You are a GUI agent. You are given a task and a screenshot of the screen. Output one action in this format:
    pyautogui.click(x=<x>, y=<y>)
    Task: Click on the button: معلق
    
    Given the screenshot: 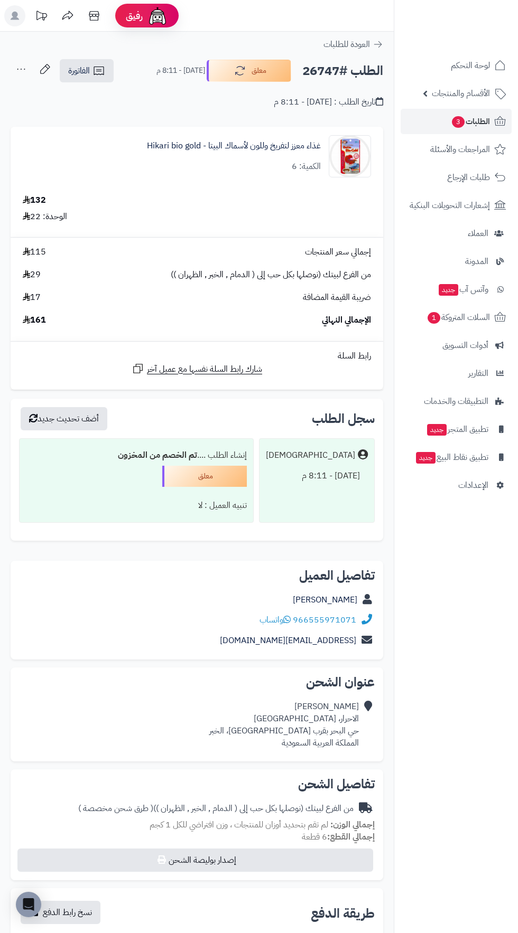 What is the action you would take?
    pyautogui.click(x=249, y=71)
    